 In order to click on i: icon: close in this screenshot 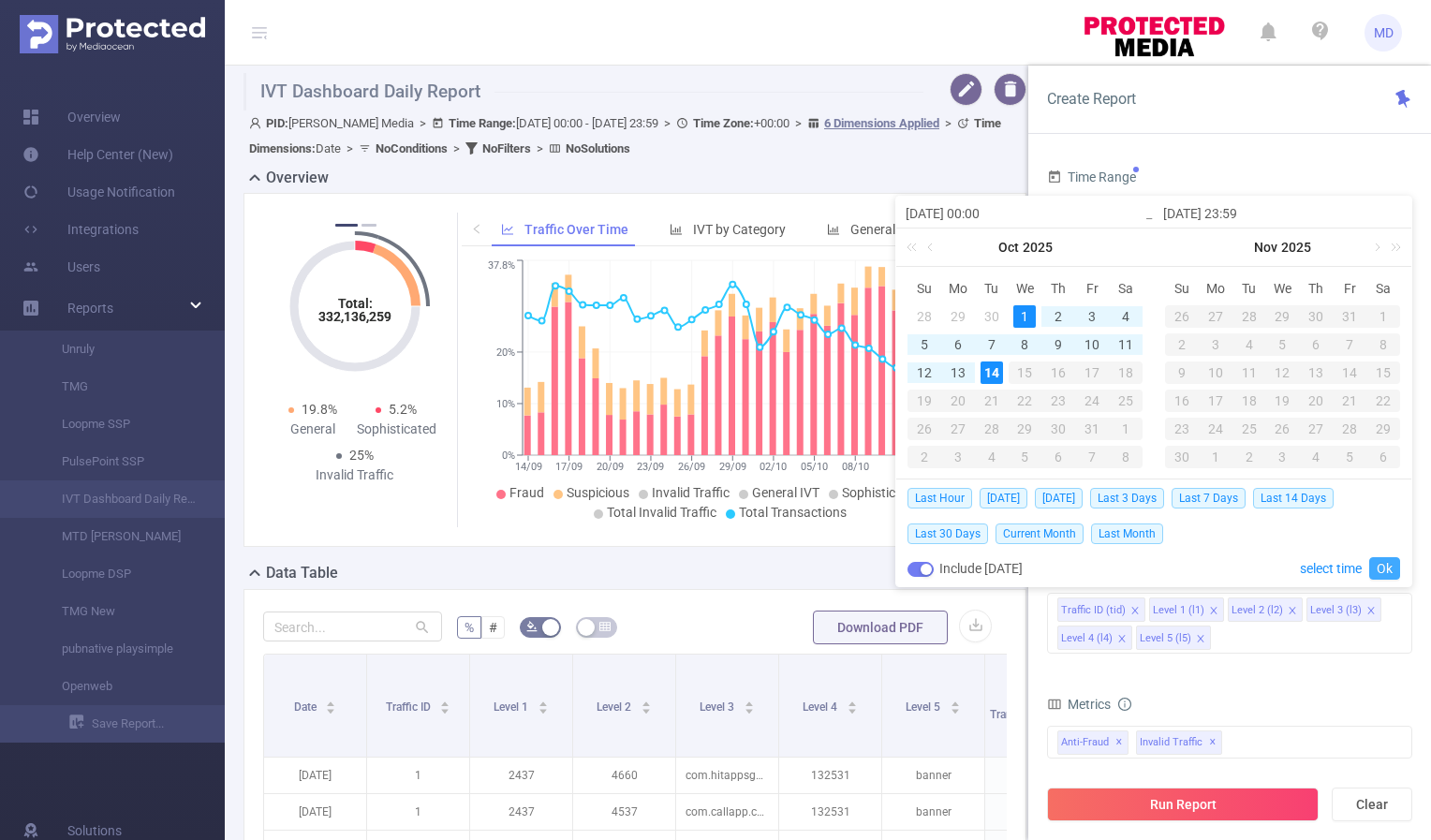, I will do `click(1293, 611)`.